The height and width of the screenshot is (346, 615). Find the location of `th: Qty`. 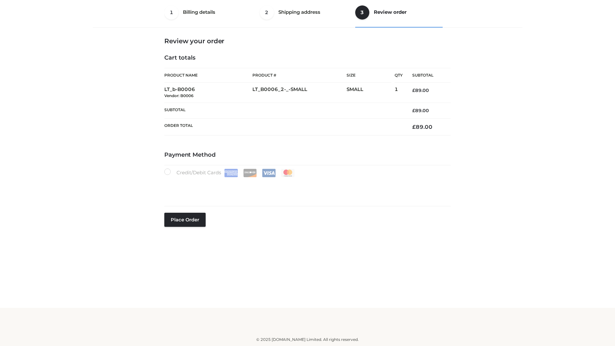

th: Qty is located at coordinates (399, 75).